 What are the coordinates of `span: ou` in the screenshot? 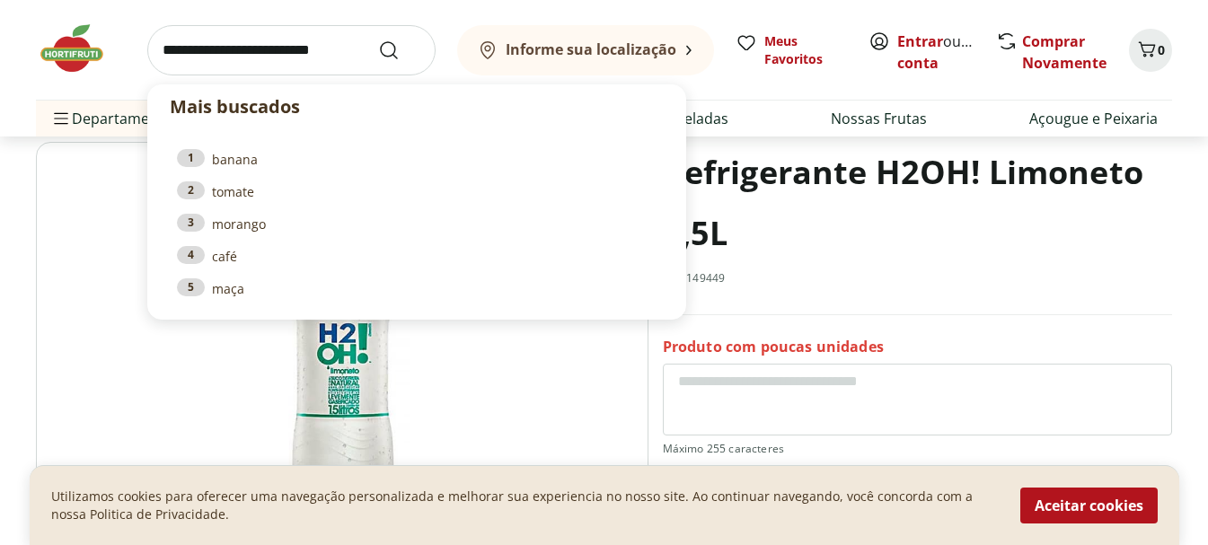 It's located at (937, 52).